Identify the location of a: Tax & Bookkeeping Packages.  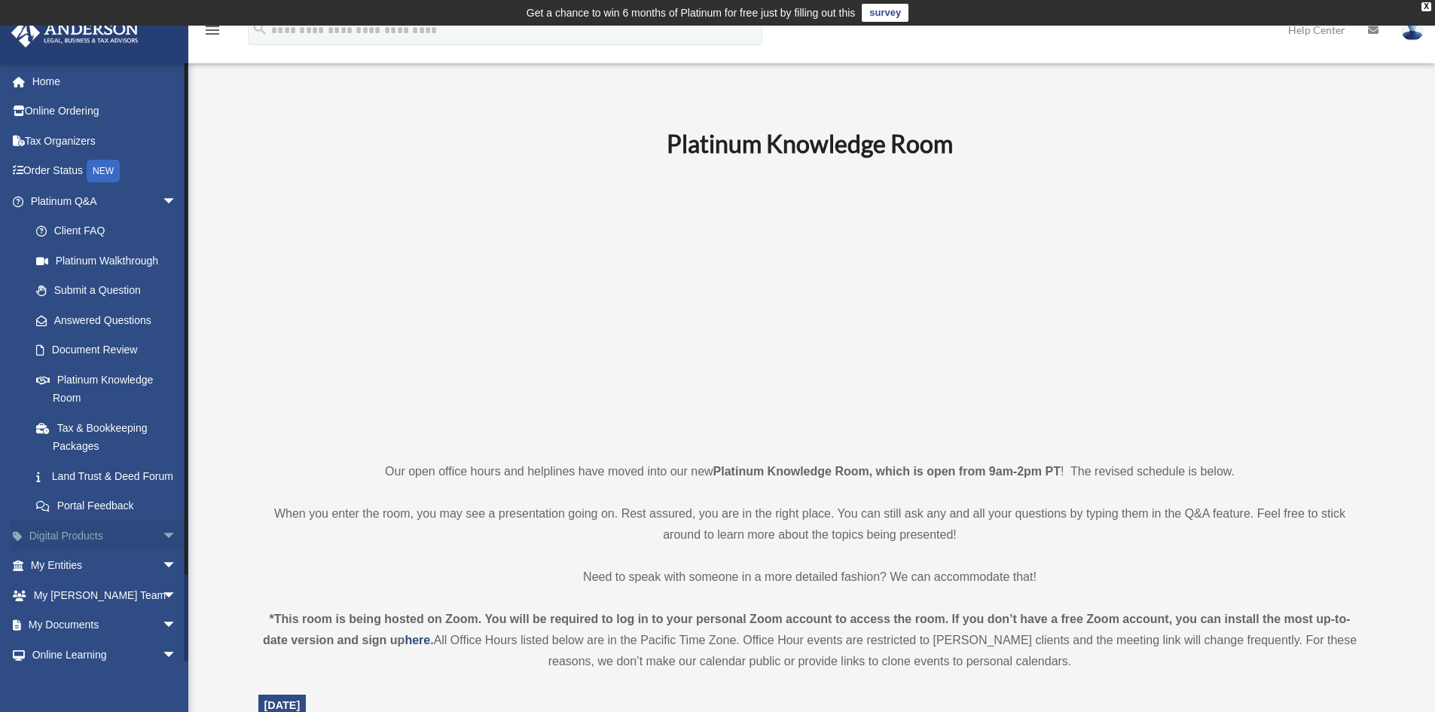
(110, 437).